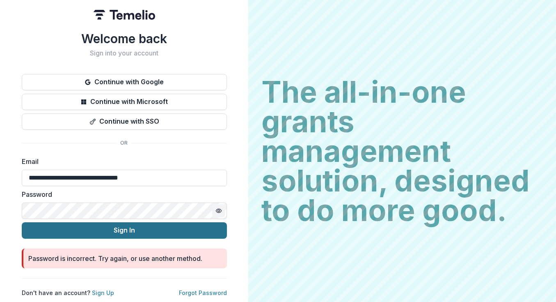 The image size is (556, 302). I want to click on button: Continue with Google, so click(124, 82).